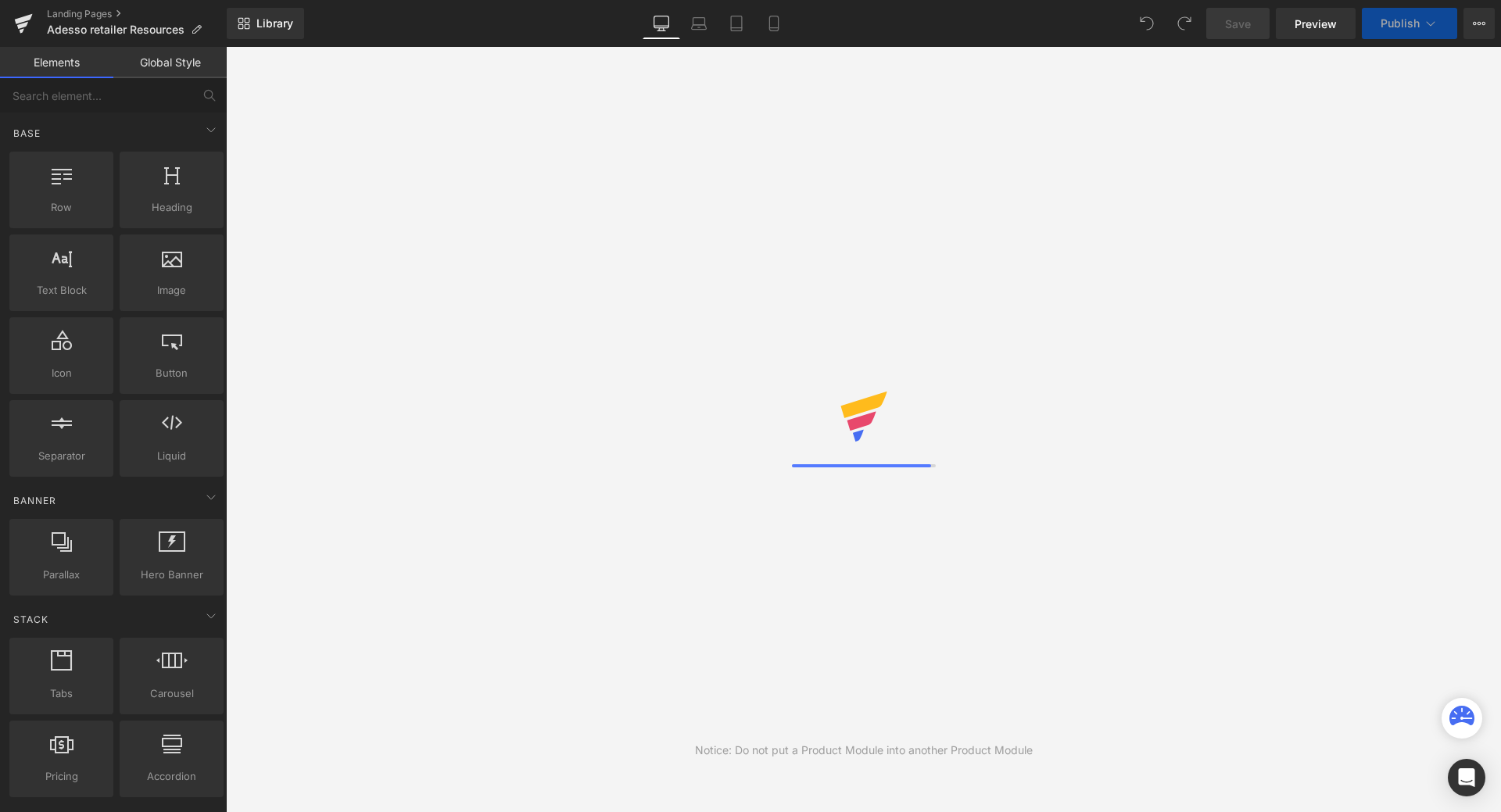 This screenshot has height=812, width=1501. What do you see at coordinates (26, 132) in the screenshot?
I see `span: Base` at bounding box center [26, 132].